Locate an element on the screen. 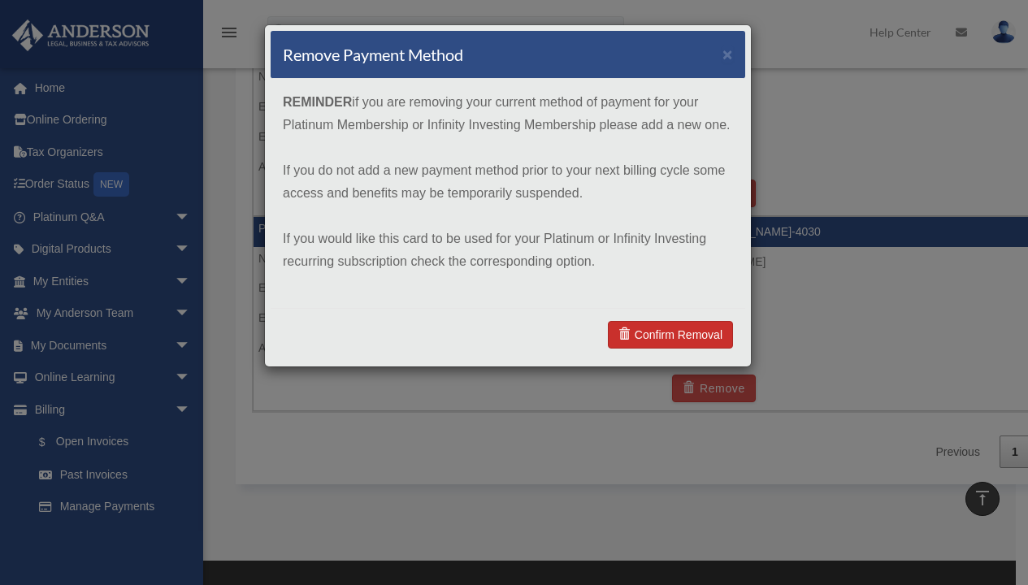  p: If you do not add a new payment method prior to your next billing cycle some access and benefits ... is located at coordinates (508, 182).